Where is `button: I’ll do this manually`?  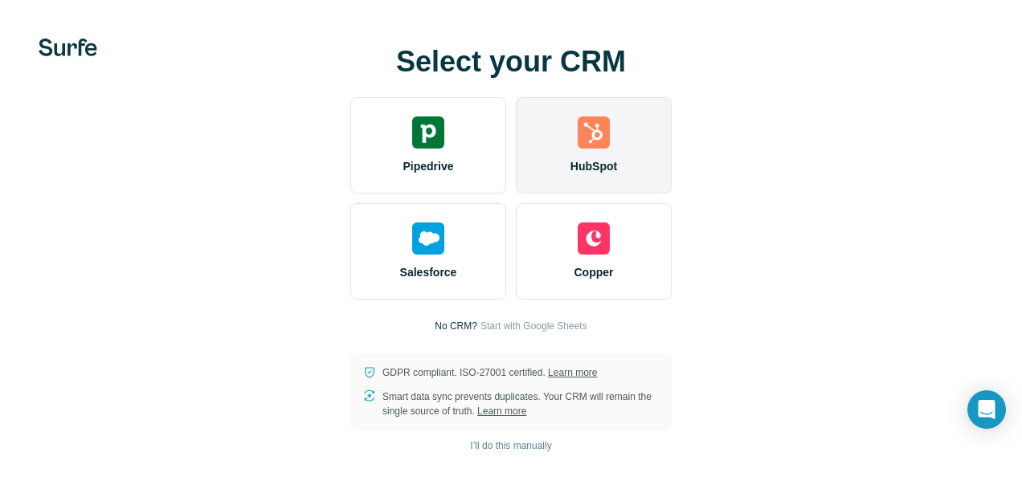 button: I’ll do this manually is located at coordinates (510, 446).